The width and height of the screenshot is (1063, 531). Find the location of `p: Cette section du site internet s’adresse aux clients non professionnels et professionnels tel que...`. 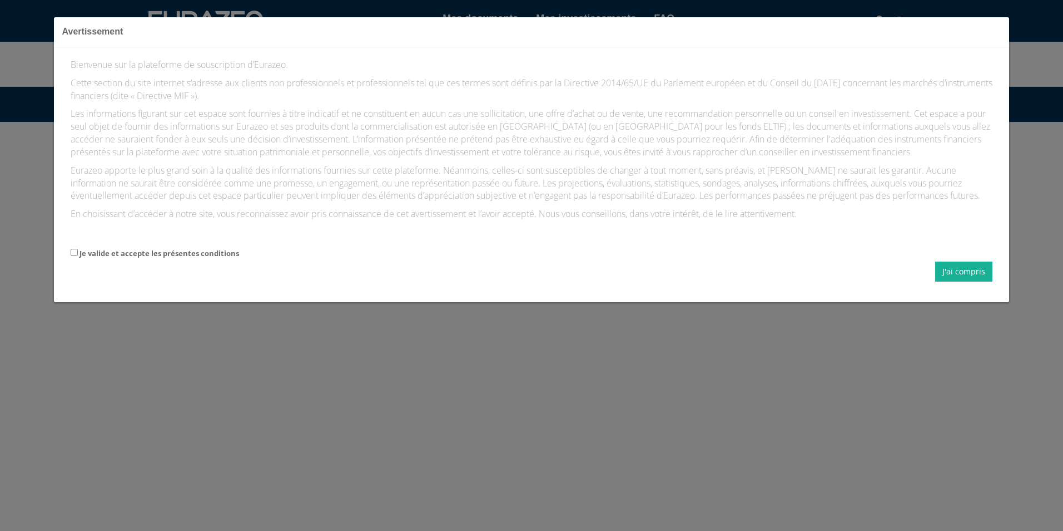

p: Cette section du site internet s’adresse aux clients non professionnels et professionnels tel que... is located at coordinates (532, 90).